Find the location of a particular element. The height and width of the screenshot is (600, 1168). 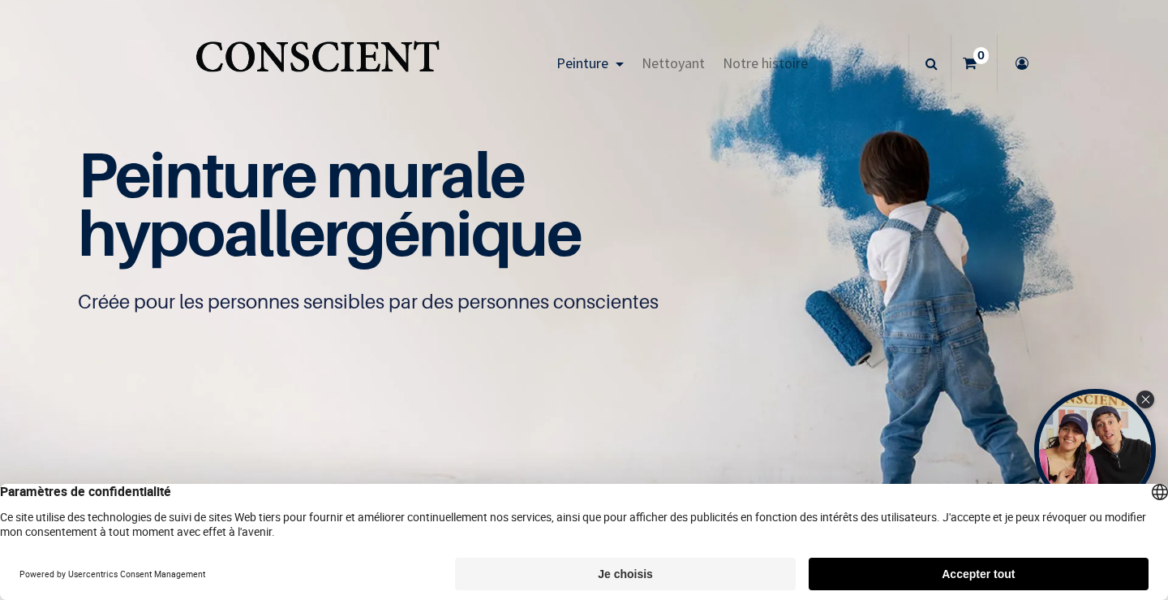

p: Créée pour les personnes sensibles par des personnes conscientes is located at coordinates (584, 302).